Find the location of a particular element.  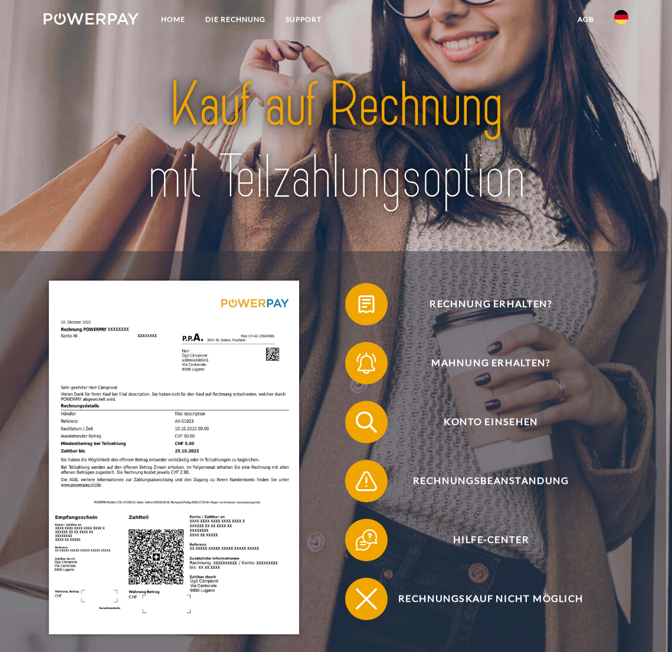

img: qb_search.svg is located at coordinates (366, 422).